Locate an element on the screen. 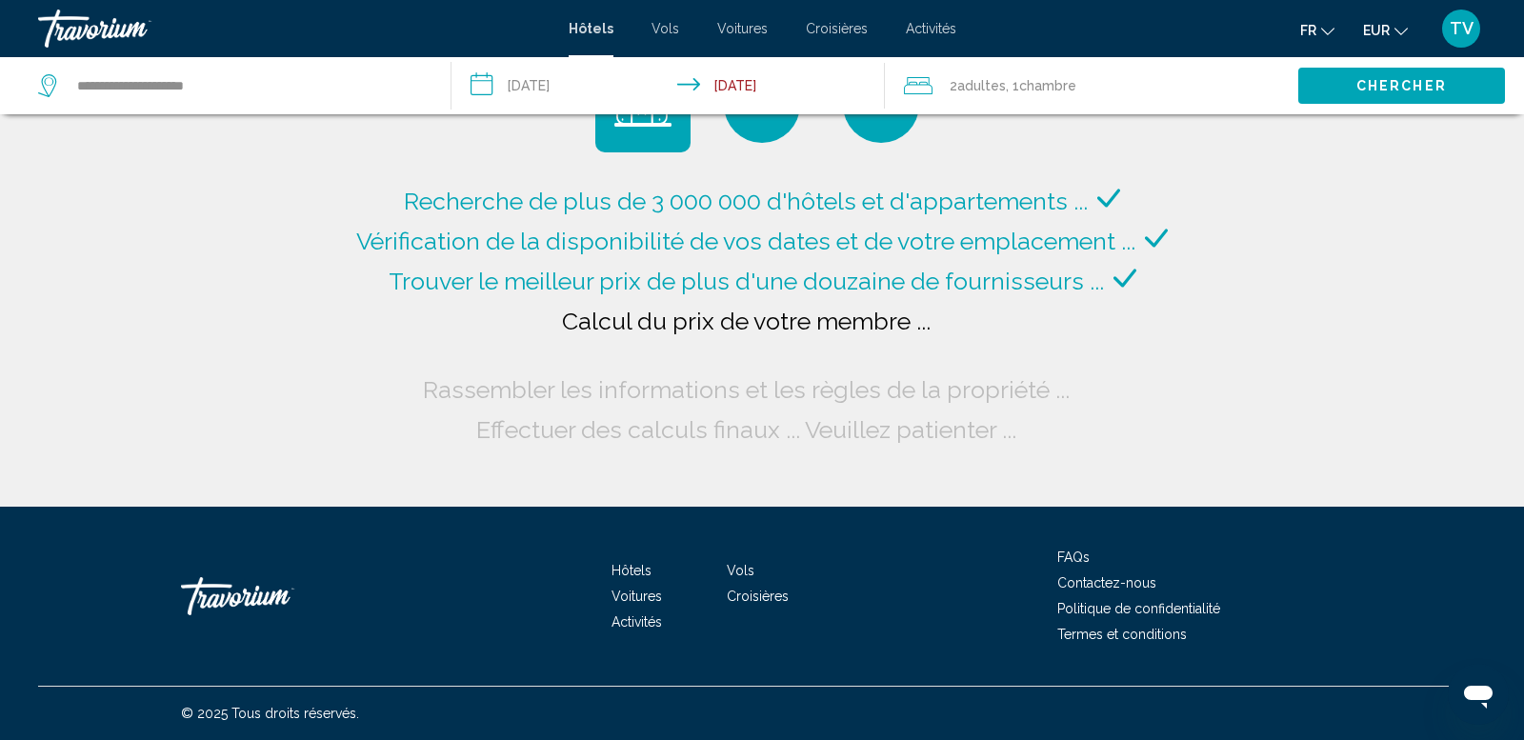 The height and width of the screenshot is (740, 1524). span: EUR is located at coordinates (1377, 30).